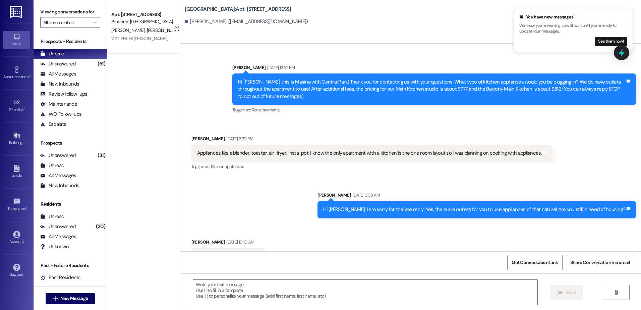  I want to click on div: Review follow-ups, so click(64, 94).